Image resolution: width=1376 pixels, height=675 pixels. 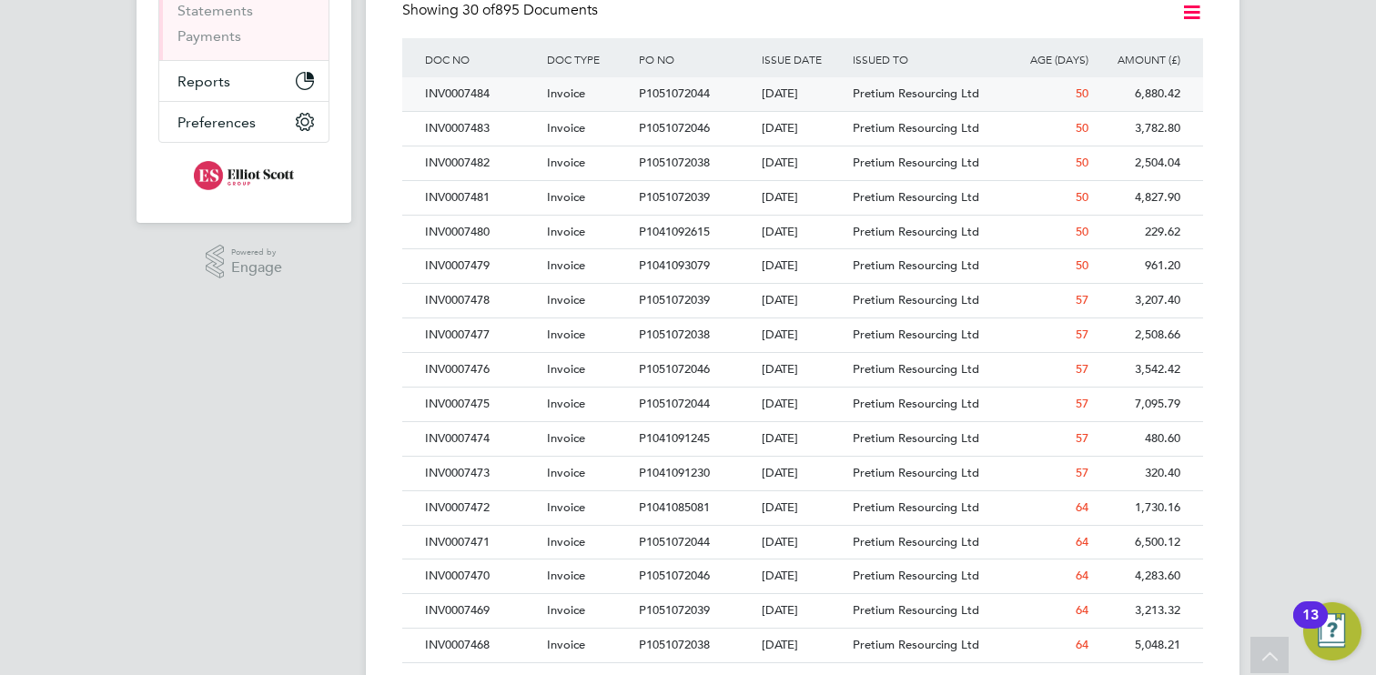 I want to click on div: 13, so click(x=1311, y=627).